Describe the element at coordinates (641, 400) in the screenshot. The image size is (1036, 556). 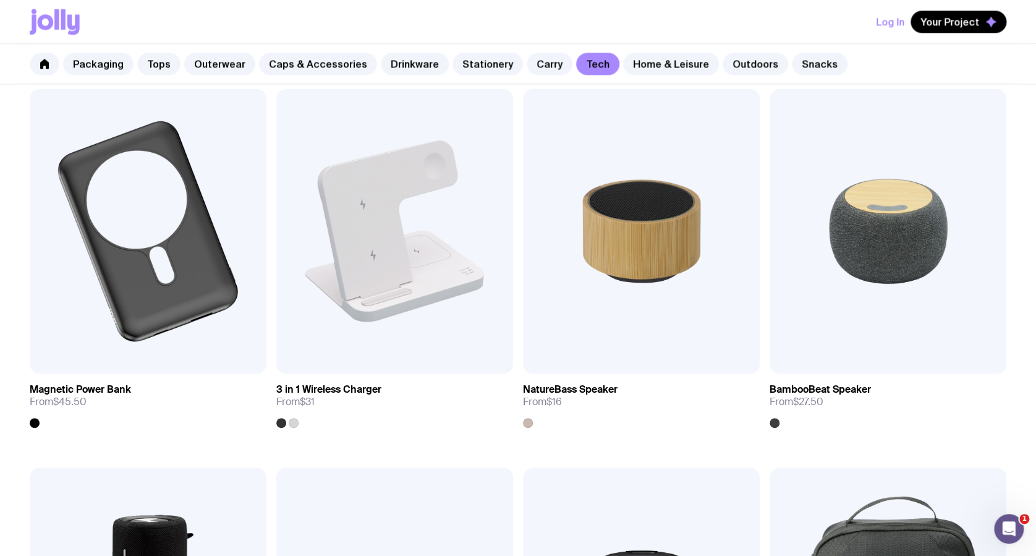
I see `a: NatureBass SpeakerFrom$16` at that location.